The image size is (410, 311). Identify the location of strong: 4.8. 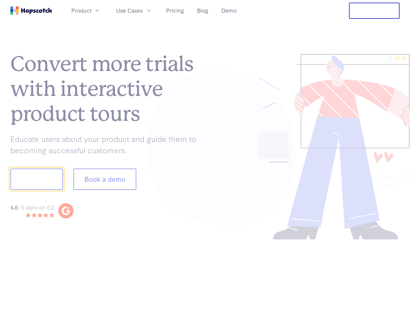
(14, 207).